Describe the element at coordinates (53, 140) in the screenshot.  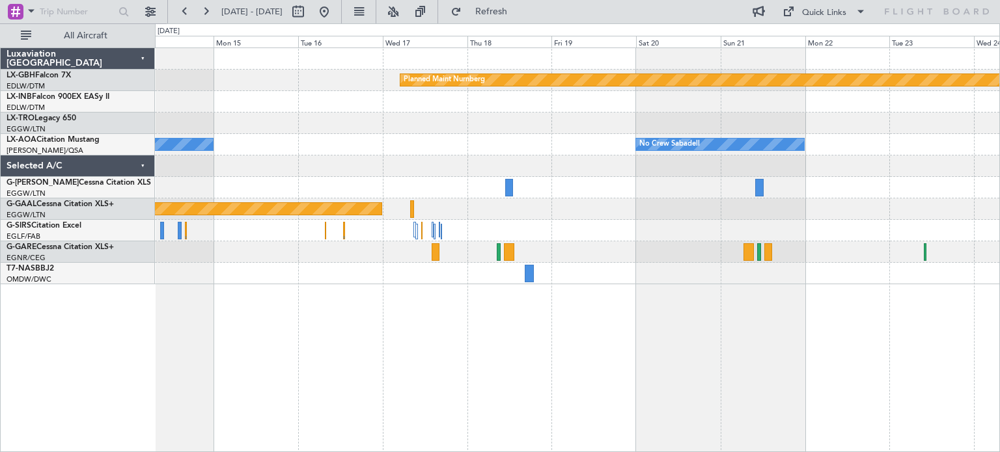
I see `a: LX-AOACitation Mustang` at that location.